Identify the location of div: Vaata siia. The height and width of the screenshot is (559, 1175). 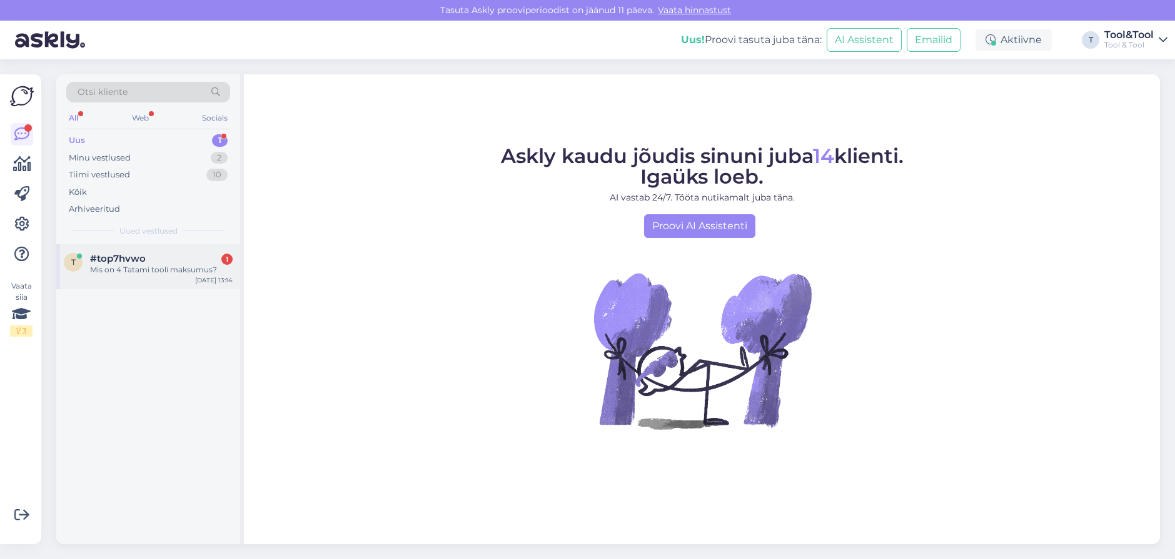
(21, 309).